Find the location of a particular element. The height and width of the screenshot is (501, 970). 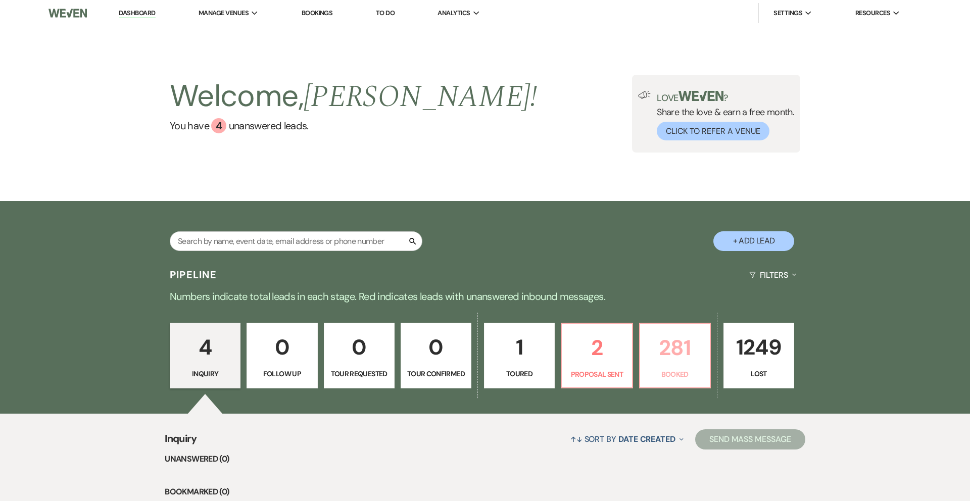

button: + Add Lead is located at coordinates (754, 241).